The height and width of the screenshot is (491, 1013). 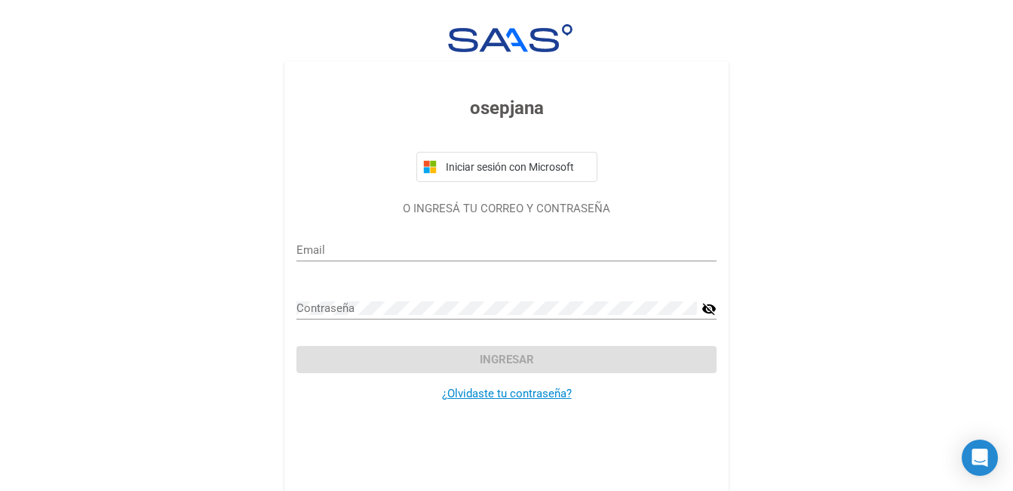 I want to click on div: Open Intercom Messenger, so click(x=980, y=457).